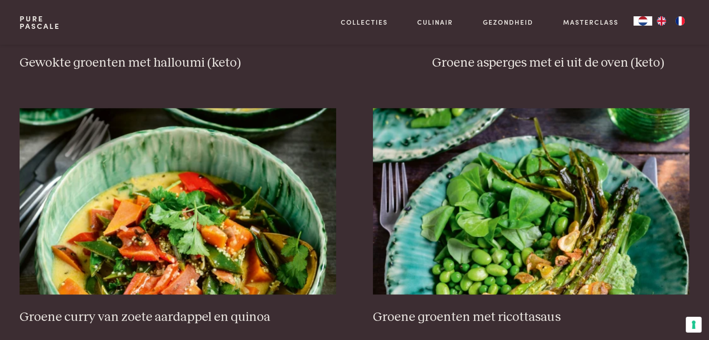 This screenshot has height=340, width=709. I want to click on a: PurePascale, so click(40, 22).